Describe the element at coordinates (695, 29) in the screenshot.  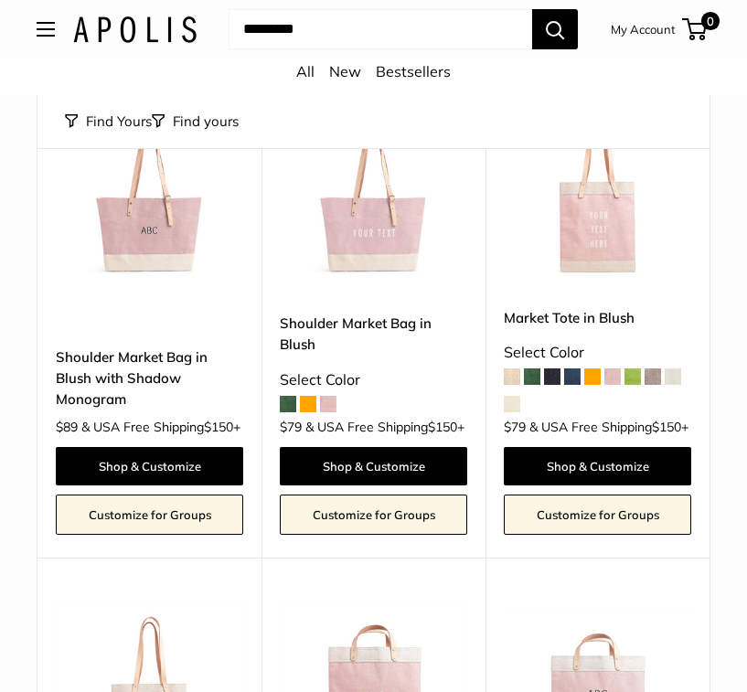
I see `a: 0` at that location.